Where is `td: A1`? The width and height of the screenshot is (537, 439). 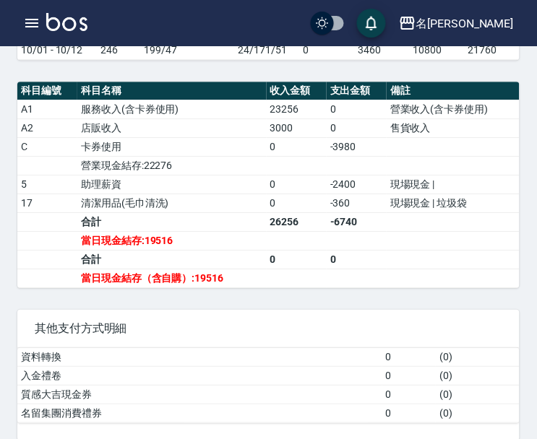
td: A1 is located at coordinates (47, 109).